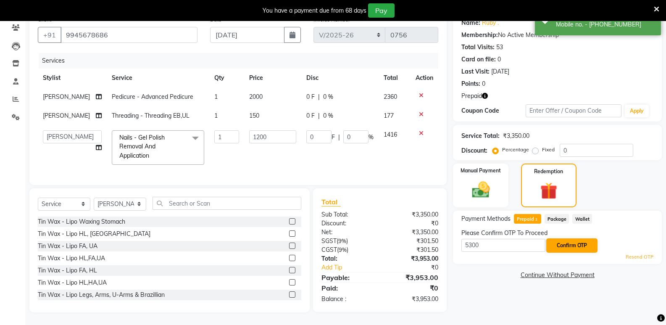 The width and height of the screenshot is (666, 325). I want to click on div: Total:, so click(347, 258).